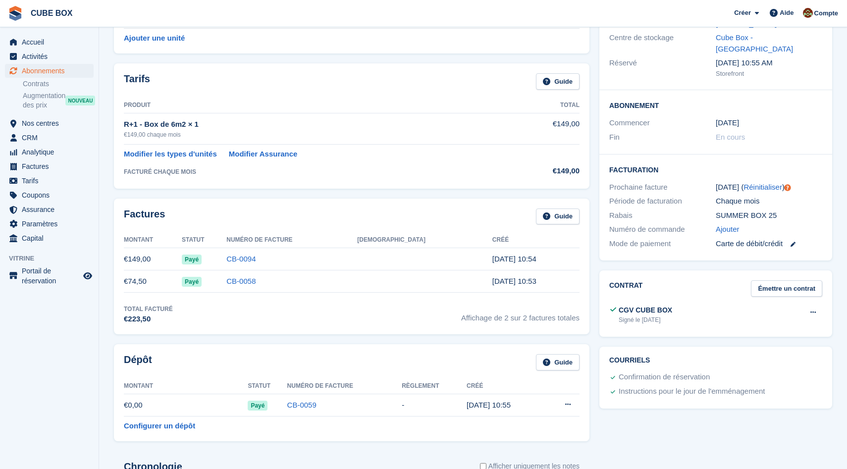 The height and width of the screenshot is (469, 847). Describe the element at coordinates (80, 101) in the screenshot. I see `div: NOUVEAU` at that location.